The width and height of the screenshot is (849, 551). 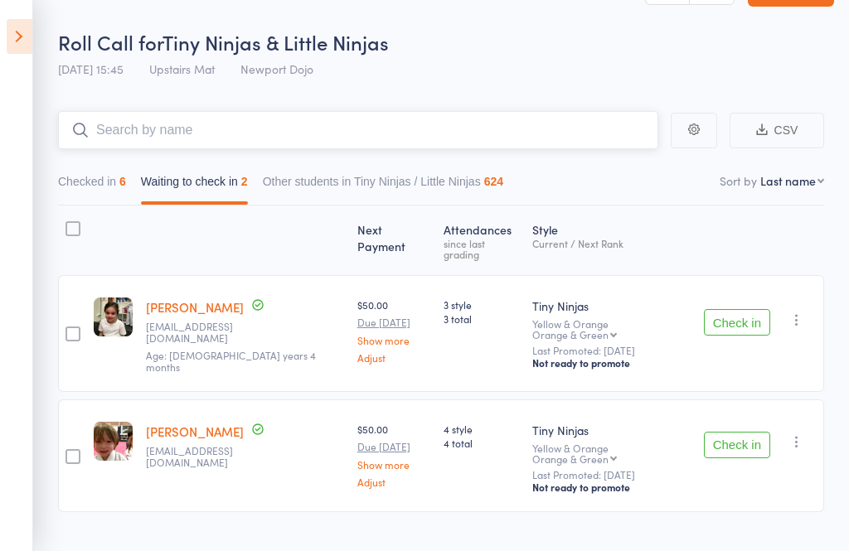 What do you see at coordinates (394, 240) in the screenshot?
I see `div: Next Payment` at bounding box center [394, 240].